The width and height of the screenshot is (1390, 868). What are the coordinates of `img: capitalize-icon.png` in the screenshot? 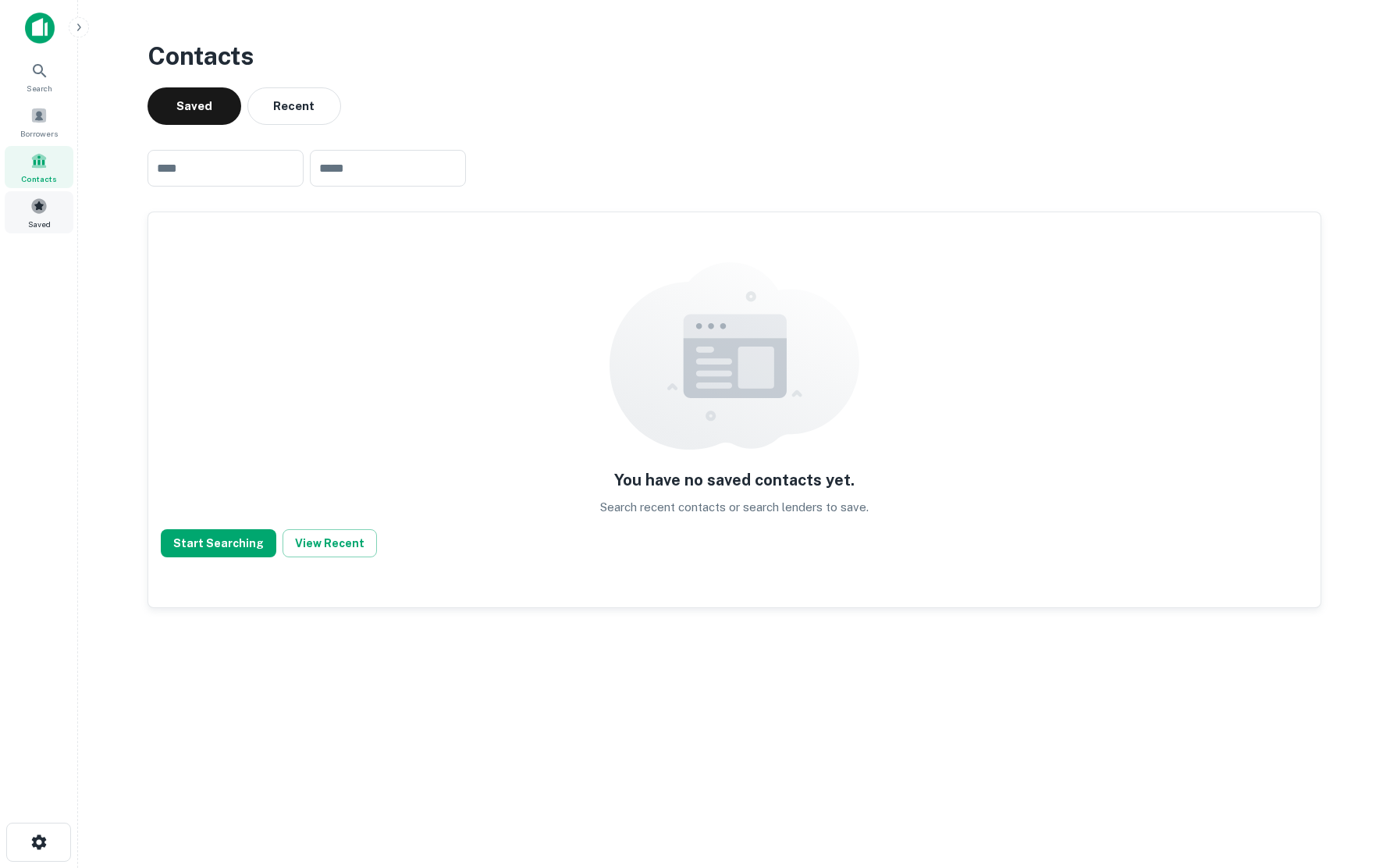 It's located at (39, 29).